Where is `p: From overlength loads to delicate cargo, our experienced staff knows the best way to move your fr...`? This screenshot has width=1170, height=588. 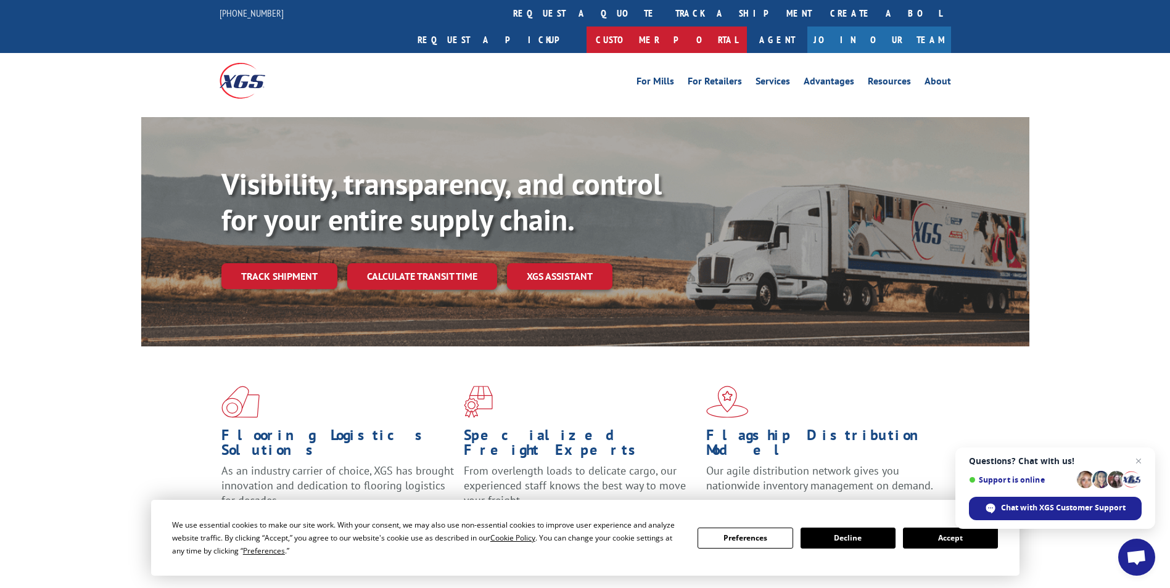
p: From overlength loads to delicate cargo, our experienced staff knows the best way to move your fr... is located at coordinates (580, 491).